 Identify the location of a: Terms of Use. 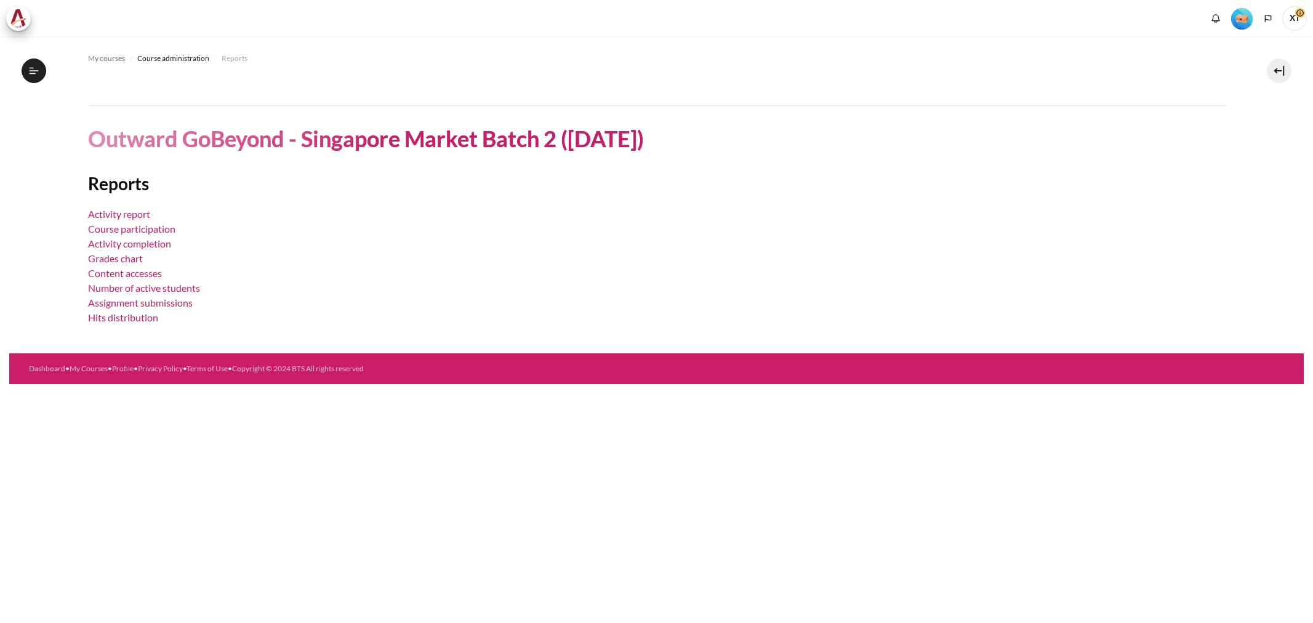
(207, 368).